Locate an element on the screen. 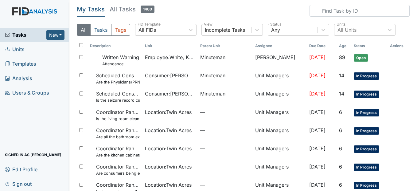  small: Is the seizure record current? is located at coordinates (118, 100).